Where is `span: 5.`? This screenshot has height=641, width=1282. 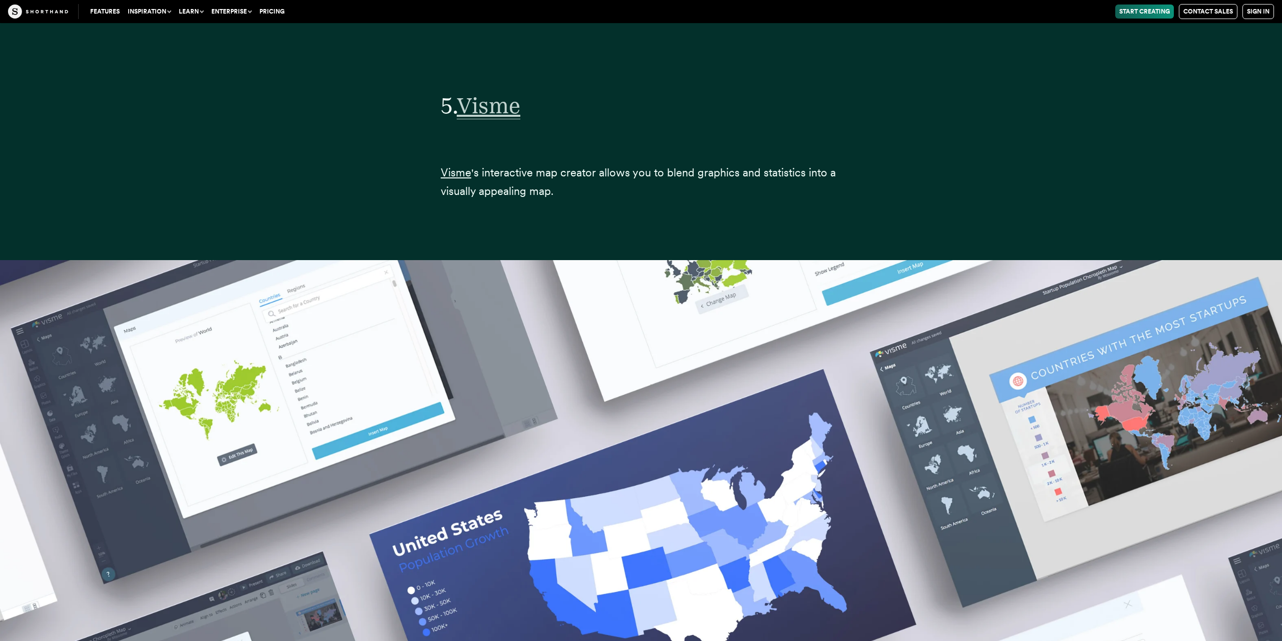 span: 5. is located at coordinates (449, 105).